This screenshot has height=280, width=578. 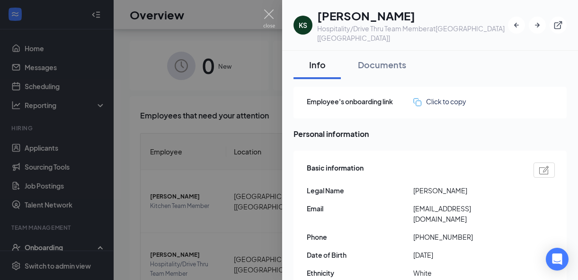 What do you see at coordinates (303, 25) in the screenshot?
I see `div: KS` at bounding box center [303, 25].